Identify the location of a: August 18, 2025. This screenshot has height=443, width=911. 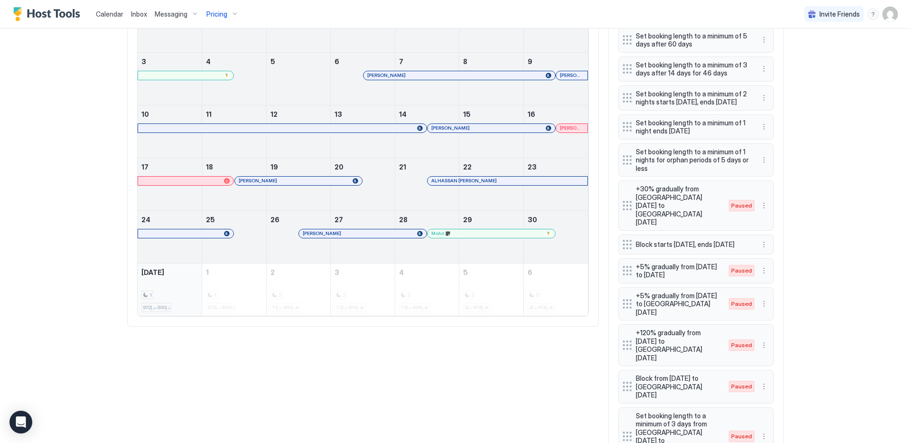
(234, 167).